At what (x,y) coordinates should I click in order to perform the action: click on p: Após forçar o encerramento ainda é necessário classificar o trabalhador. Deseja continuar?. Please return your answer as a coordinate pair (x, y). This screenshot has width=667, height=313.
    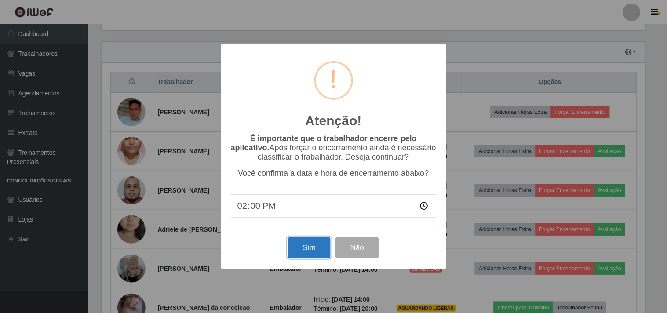
    Looking at the image, I should click on (334, 148).